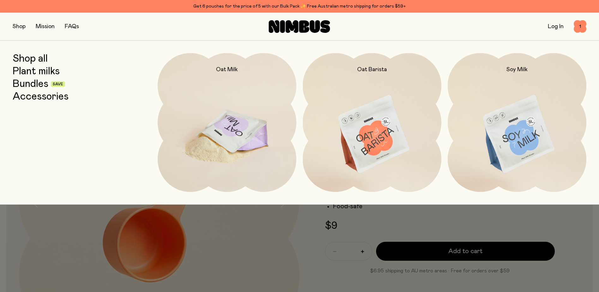 The height and width of the screenshot is (292, 599). What do you see at coordinates (58, 84) in the screenshot?
I see `span: Save` at bounding box center [58, 84].